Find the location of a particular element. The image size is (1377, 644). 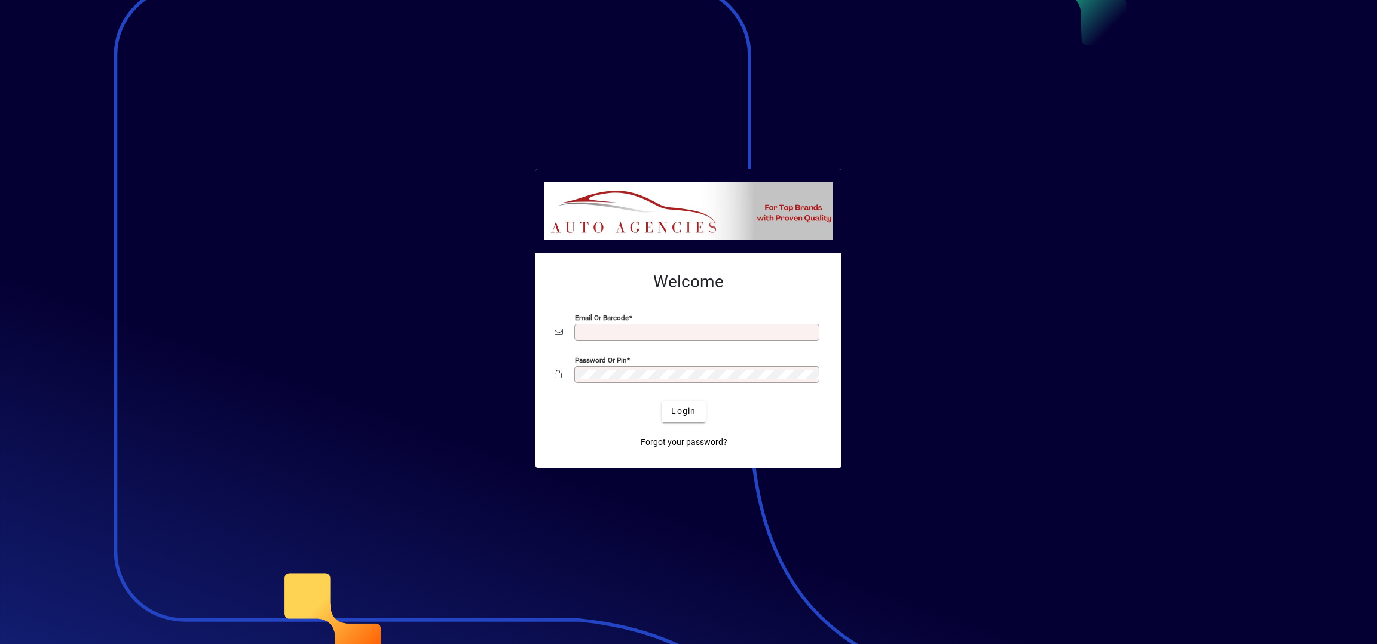

h2: Welcome is located at coordinates (689, 282).